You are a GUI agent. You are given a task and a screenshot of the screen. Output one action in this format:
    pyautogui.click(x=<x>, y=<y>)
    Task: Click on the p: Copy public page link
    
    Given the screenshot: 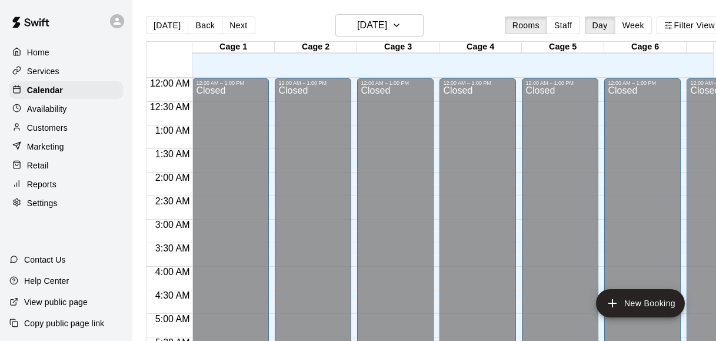 What is the action you would take?
    pyautogui.click(x=64, y=323)
    